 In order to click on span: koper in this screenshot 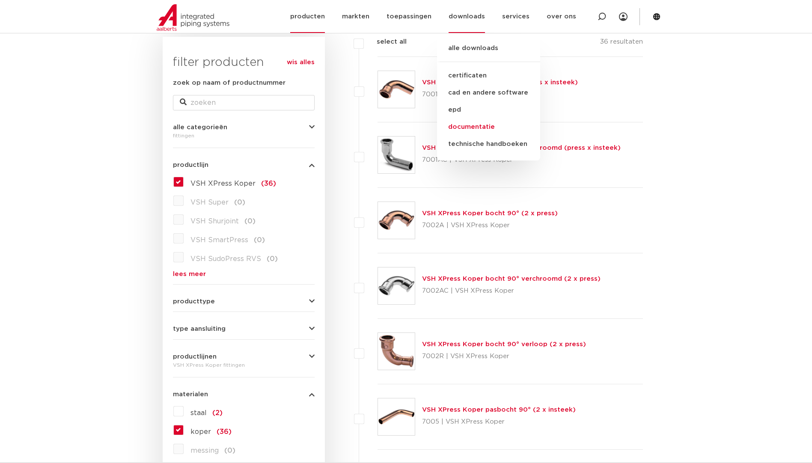, I will do `click(201, 432)`.